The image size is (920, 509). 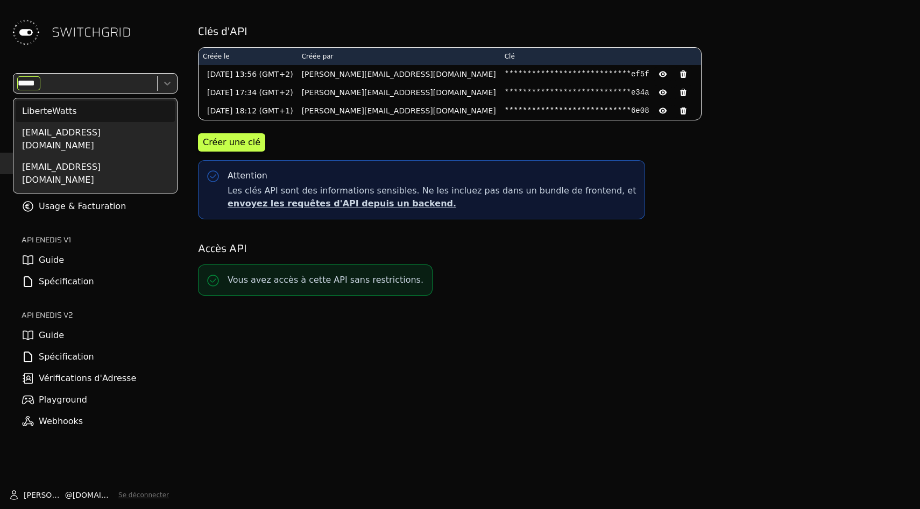 I want to click on h2: Clés d'API, so click(x=551, y=31).